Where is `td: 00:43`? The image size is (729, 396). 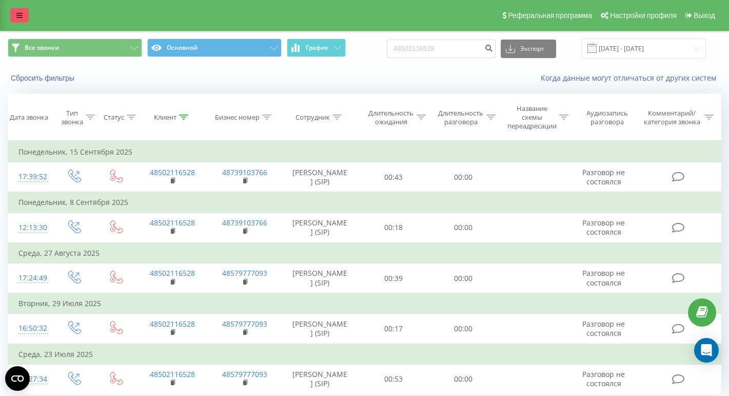 td: 00:43 is located at coordinates (394, 177).